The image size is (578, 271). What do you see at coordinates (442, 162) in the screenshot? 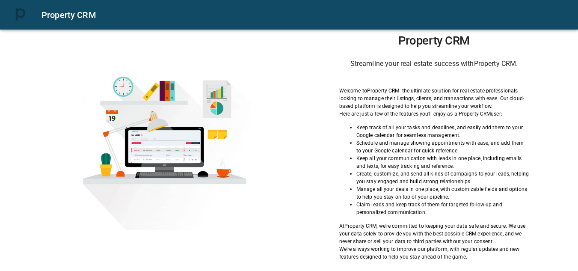
I see `p: Keep all your communication with leads in one place, including emails and texts, for easy trackin...` at bounding box center [442, 162].